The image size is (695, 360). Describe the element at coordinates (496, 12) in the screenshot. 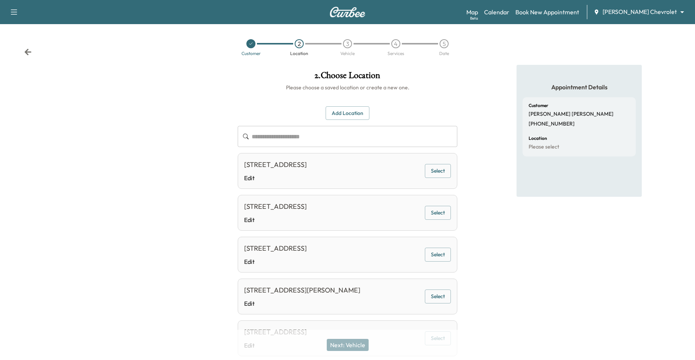

I see `a: Calendar` at that location.